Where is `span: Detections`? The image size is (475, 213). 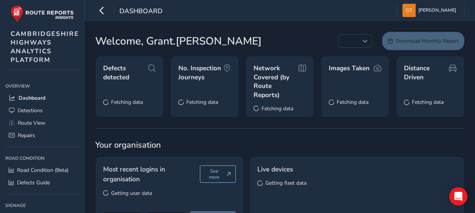 span: Detections is located at coordinates (30, 110).